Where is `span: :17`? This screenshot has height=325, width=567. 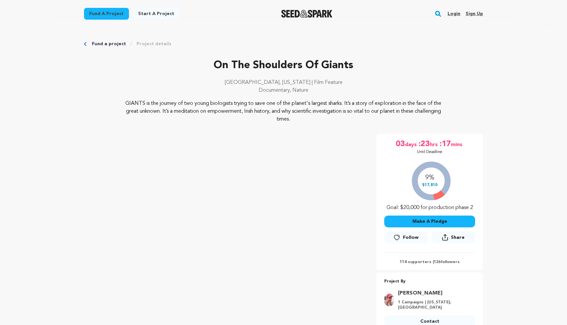 span: :17 is located at coordinates (445, 144).